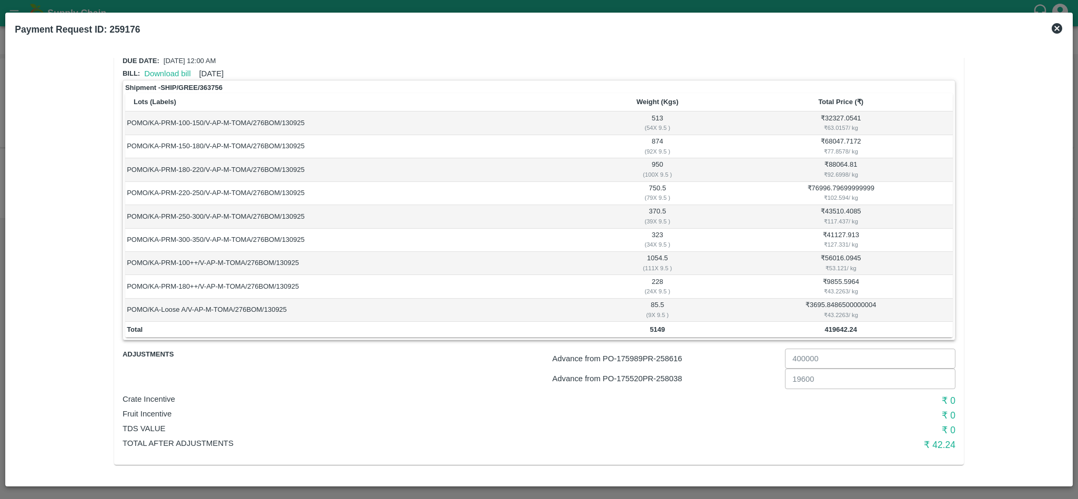 The height and width of the screenshot is (499, 1078). Describe the element at coordinates (842, 170) in the screenshot. I see `td: ₹ 88064.81` at that location.